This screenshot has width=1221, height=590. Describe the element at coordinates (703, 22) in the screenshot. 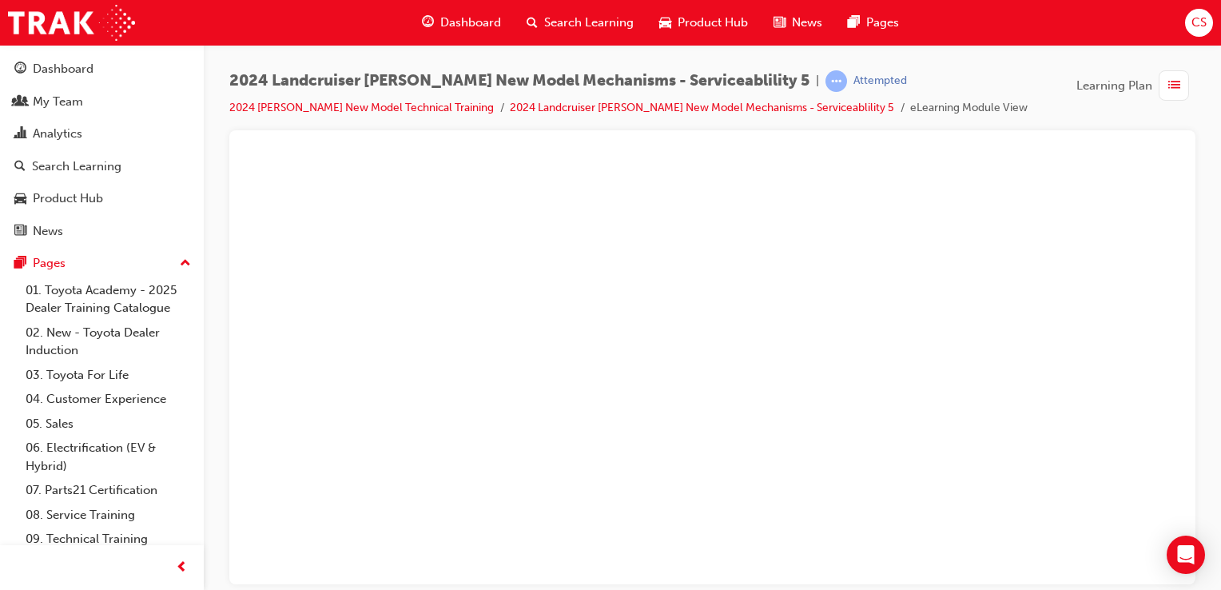

I see `a: car-iconProduct Hub` at that location.